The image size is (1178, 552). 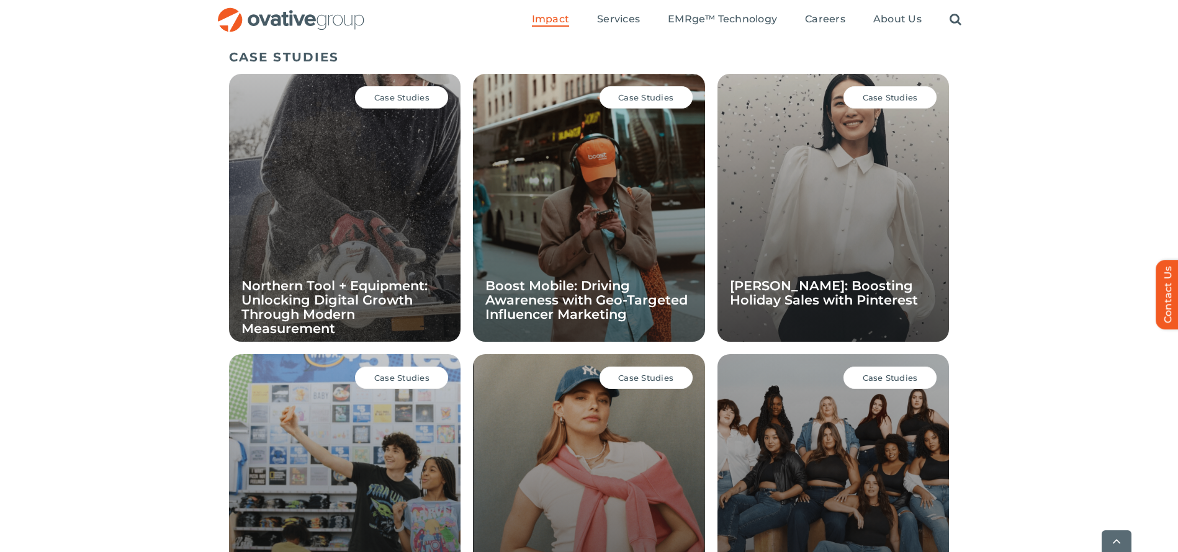 I want to click on a: Boost Mobile: Driving Awareness with Geo-Targeted Influencer Marketing, so click(x=587, y=300).